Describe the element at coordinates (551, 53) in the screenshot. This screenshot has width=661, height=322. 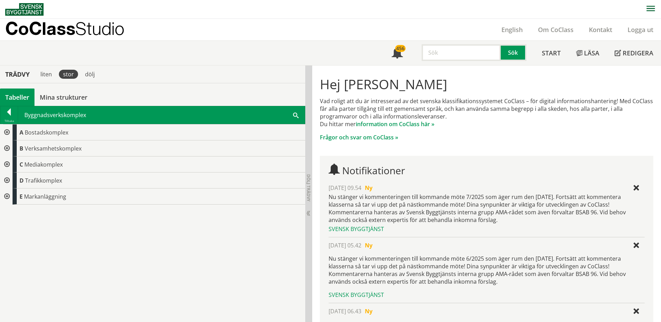
I see `a: Start` at that location.